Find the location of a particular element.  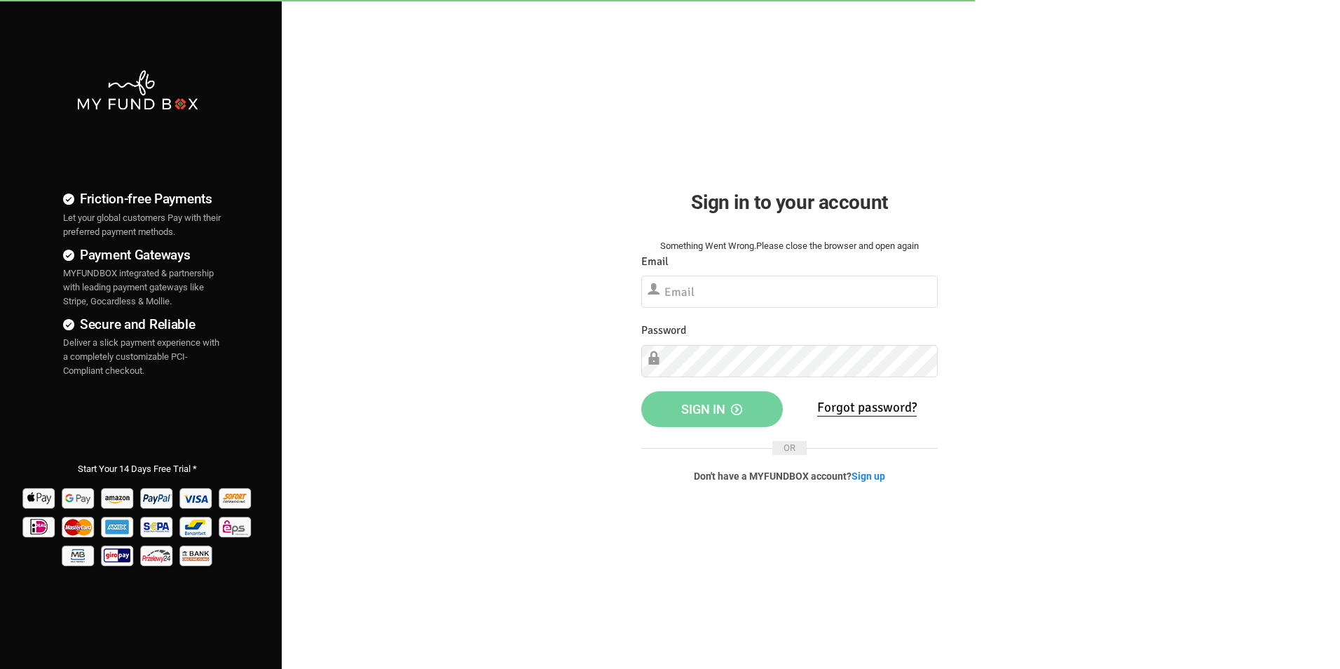

img: american_express Pay is located at coordinates (118, 526).